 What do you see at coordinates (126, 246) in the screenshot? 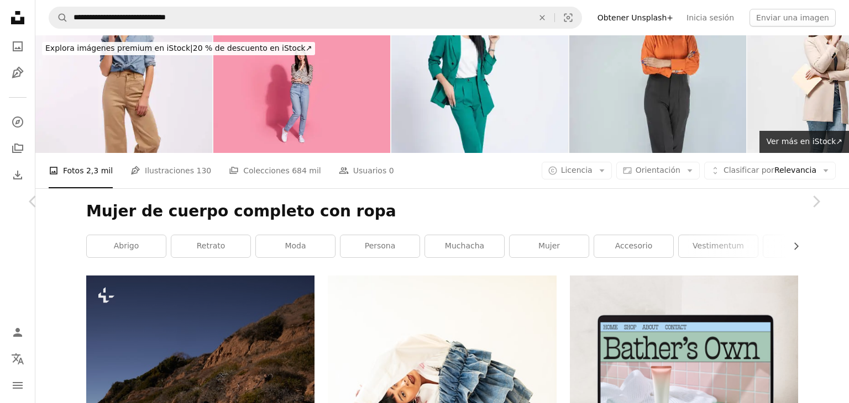
I see `a: abrigo` at bounding box center [126, 246].